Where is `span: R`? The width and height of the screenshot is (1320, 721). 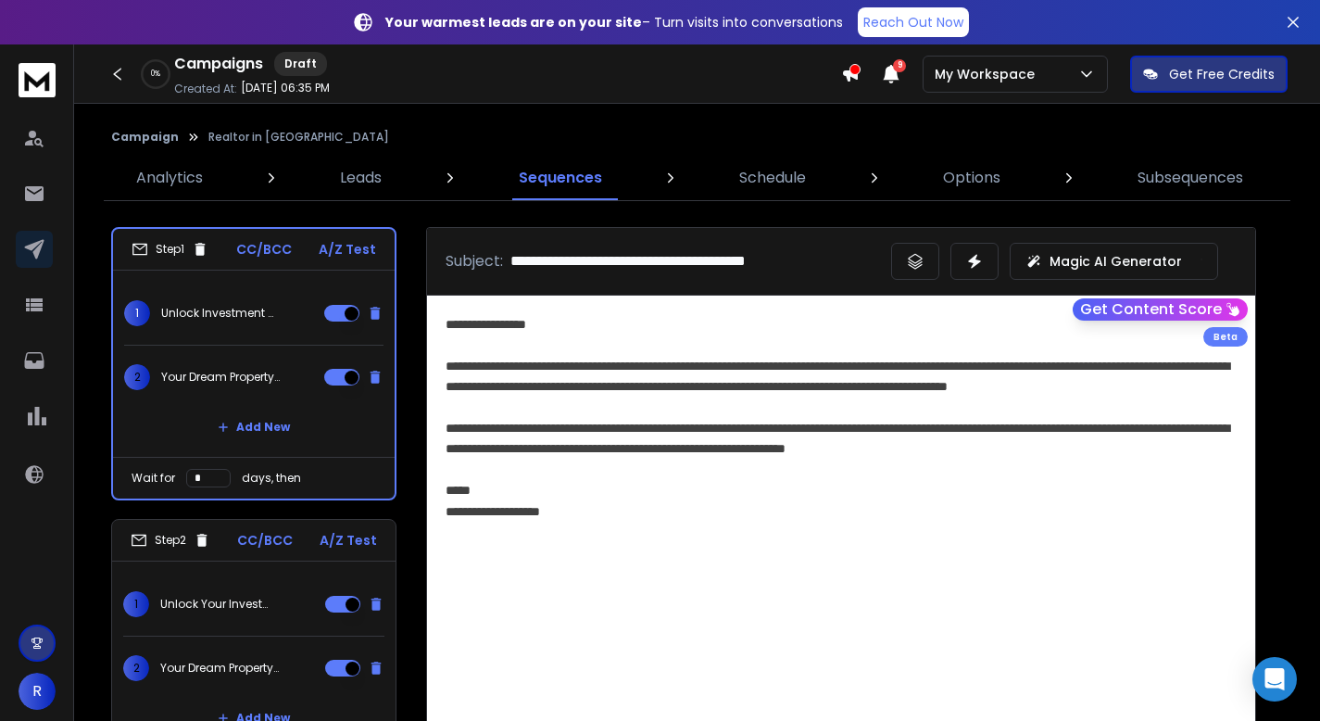
span: R is located at coordinates (37, 691).